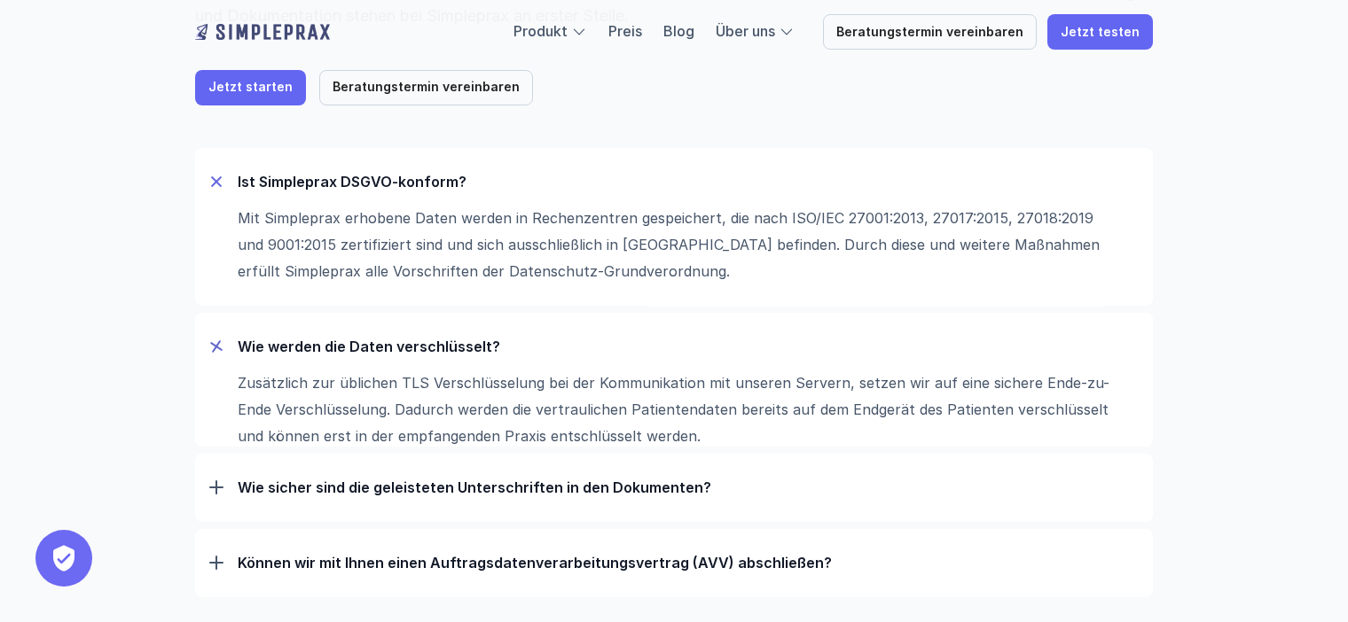  I want to click on p: Wie sicher sind die geleisteten Unterschriften in den Dokumenten?, so click(688, 488).